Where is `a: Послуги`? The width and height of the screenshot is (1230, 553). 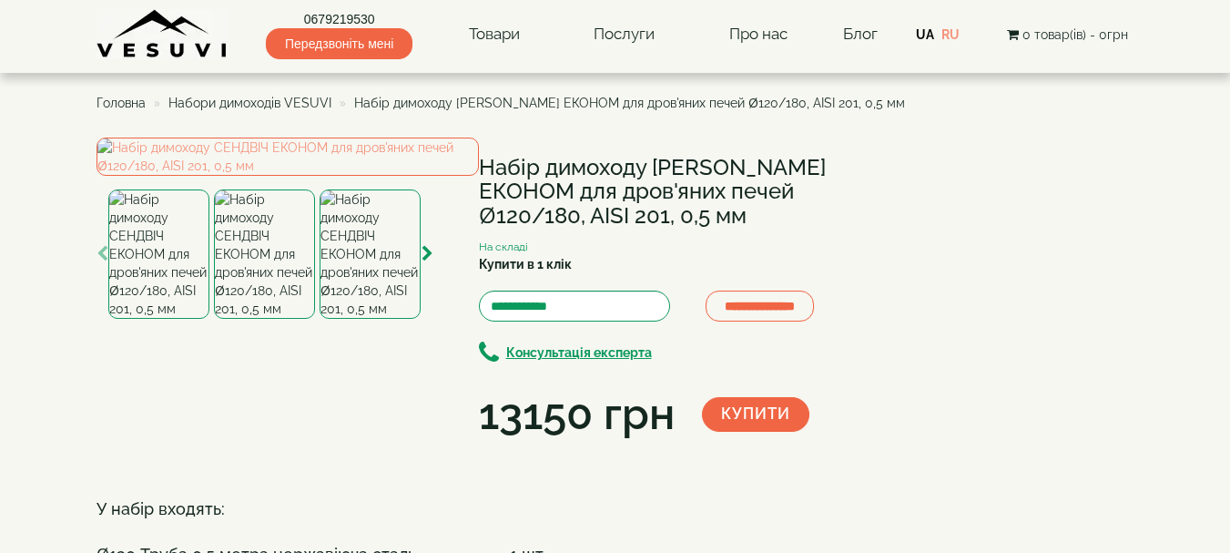 a: Послуги is located at coordinates (624, 35).